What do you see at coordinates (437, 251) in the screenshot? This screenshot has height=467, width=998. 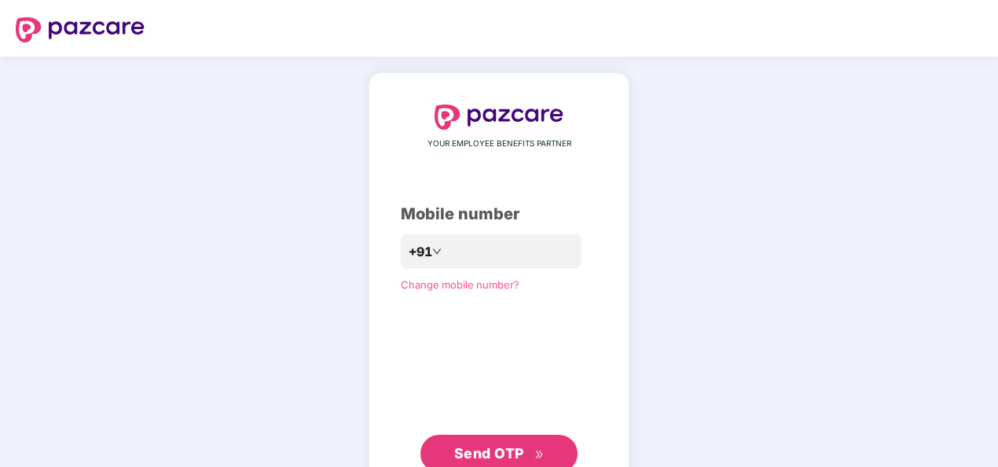 I see `span: down` at bounding box center [437, 251].